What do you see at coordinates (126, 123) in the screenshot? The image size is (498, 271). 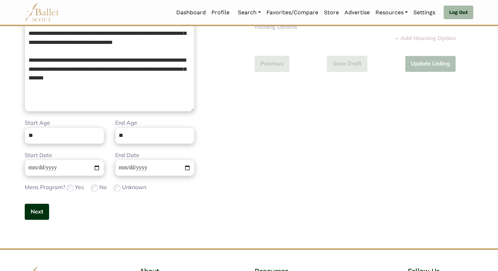 I see `label: End Age` at bounding box center [126, 123].